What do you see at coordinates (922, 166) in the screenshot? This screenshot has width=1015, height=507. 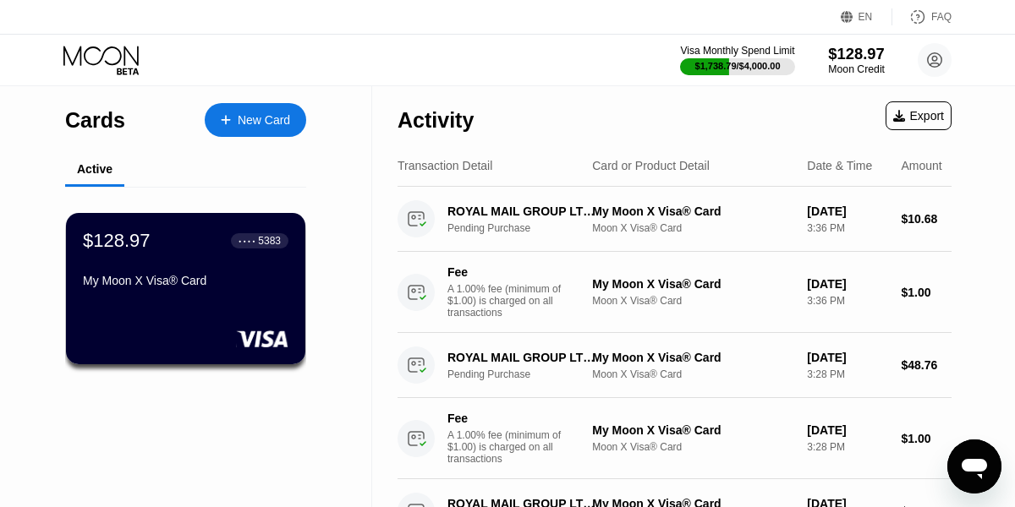 I see `div: Amount` at bounding box center [922, 166].